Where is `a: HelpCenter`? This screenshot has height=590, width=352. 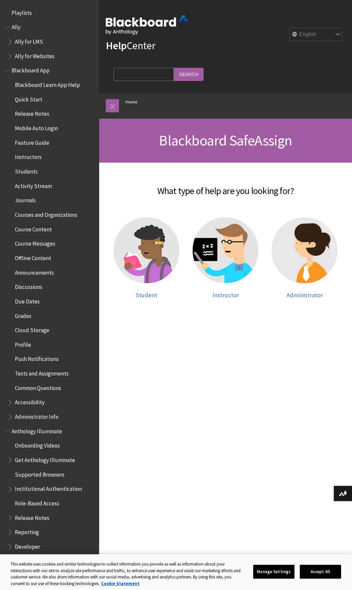
a: HelpCenter is located at coordinates (131, 46).